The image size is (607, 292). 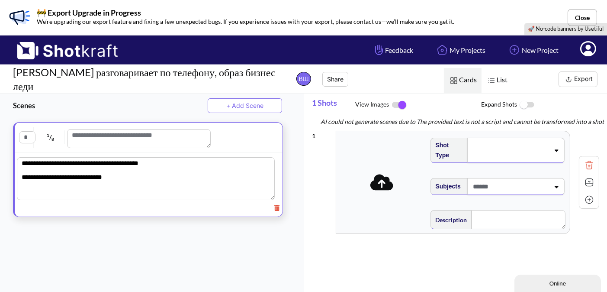 I want to click on img: Export Icon, so click(x=569, y=79).